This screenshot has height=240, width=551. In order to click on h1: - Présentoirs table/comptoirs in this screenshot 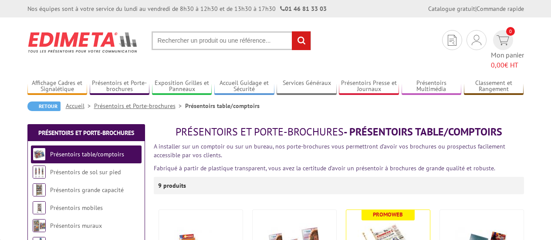, I will do `click(339, 132)`.